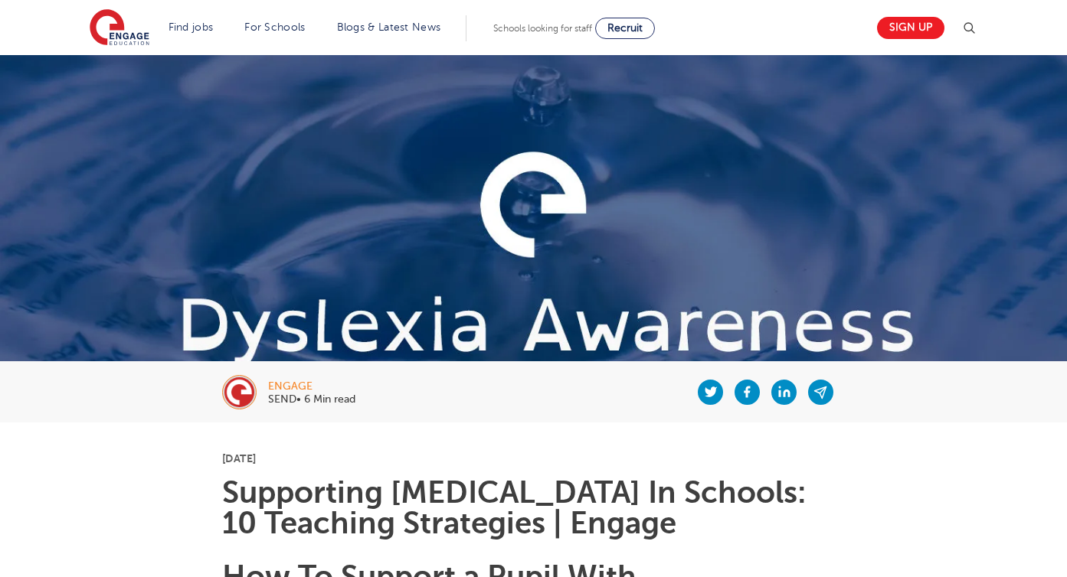 The width and height of the screenshot is (1067, 577). Describe the element at coordinates (274, 27) in the screenshot. I see `a: For Schools` at that location.